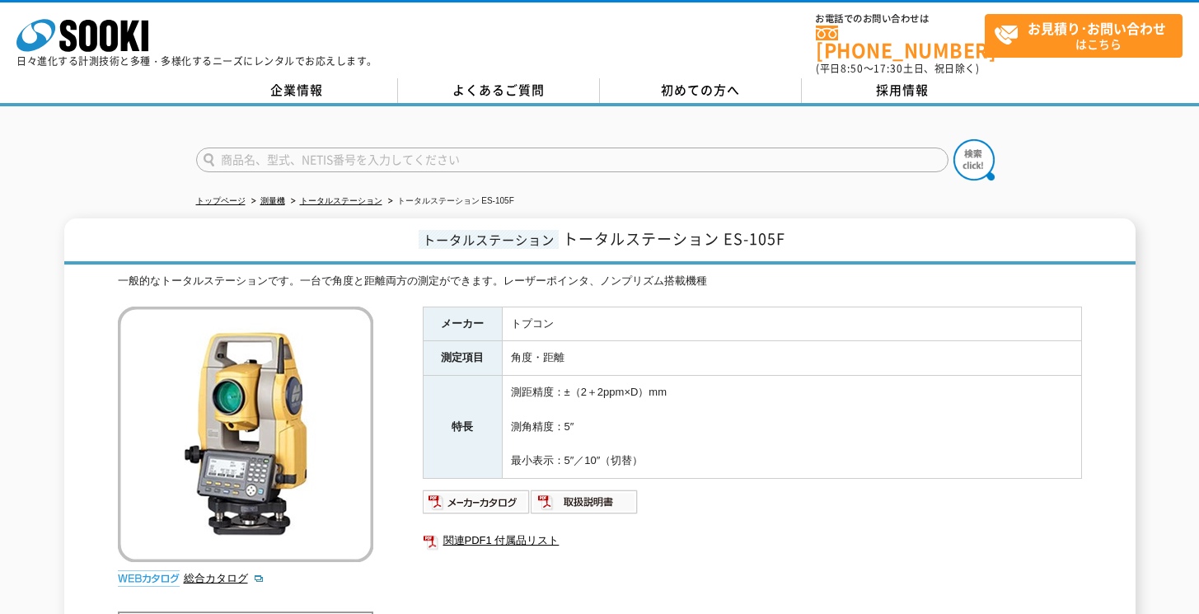 This screenshot has width=1199, height=614. I want to click on strong: お見積り･お問い合わせ, so click(1097, 28).